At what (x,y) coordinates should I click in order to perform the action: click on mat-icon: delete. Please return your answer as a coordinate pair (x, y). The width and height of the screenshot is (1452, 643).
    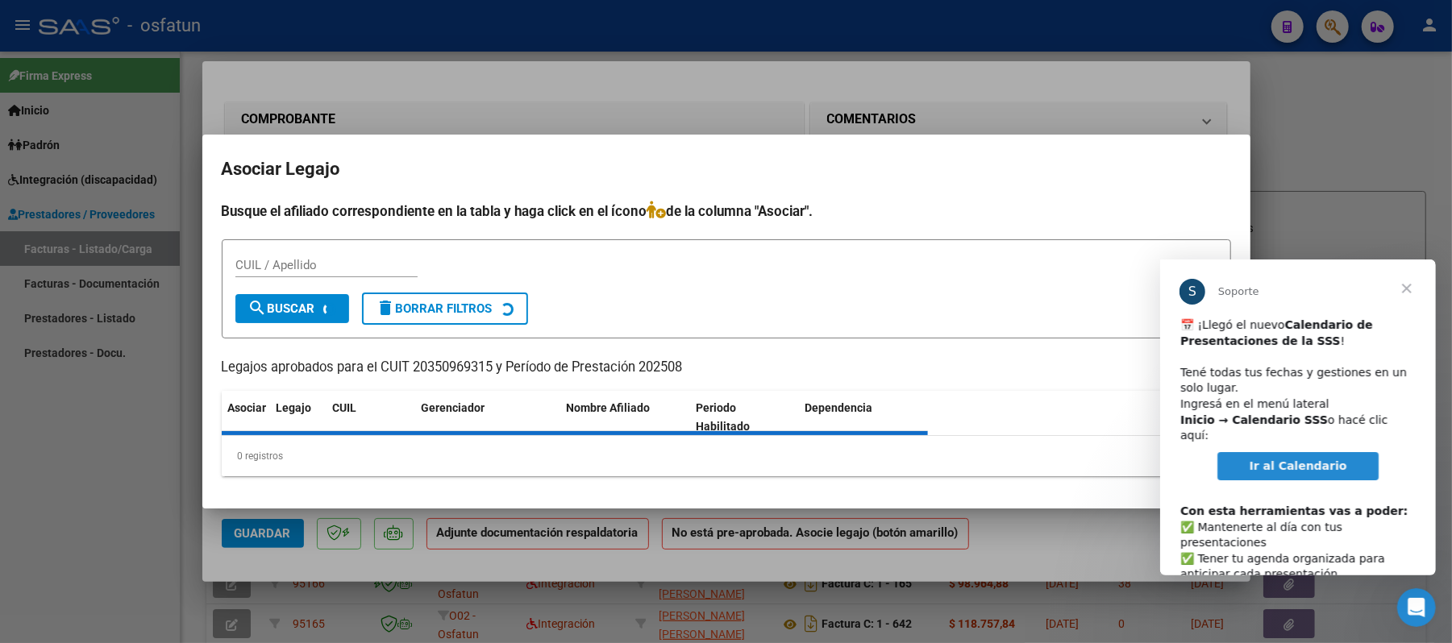
    Looking at the image, I should click on (386, 308).